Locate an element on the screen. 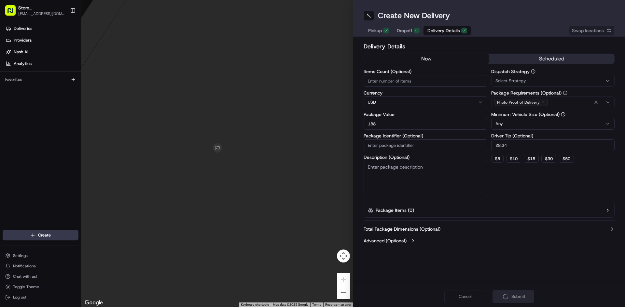 This screenshot has width=625, height=307. span: Analytics is located at coordinates (22, 64).